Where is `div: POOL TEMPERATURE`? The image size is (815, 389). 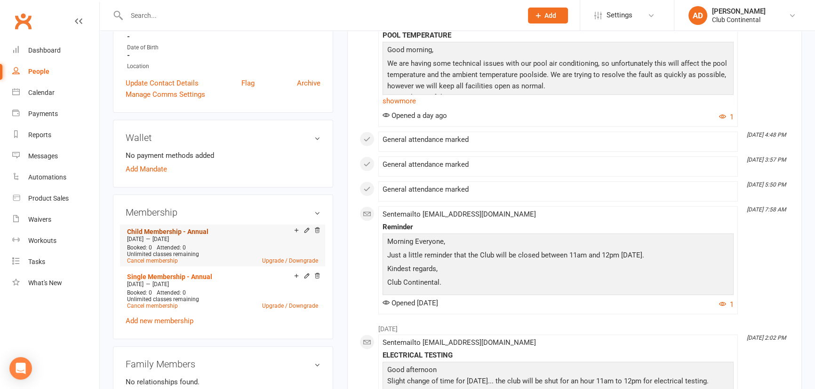
div: POOL TEMPERATURE is located at coordinates (558, 35).